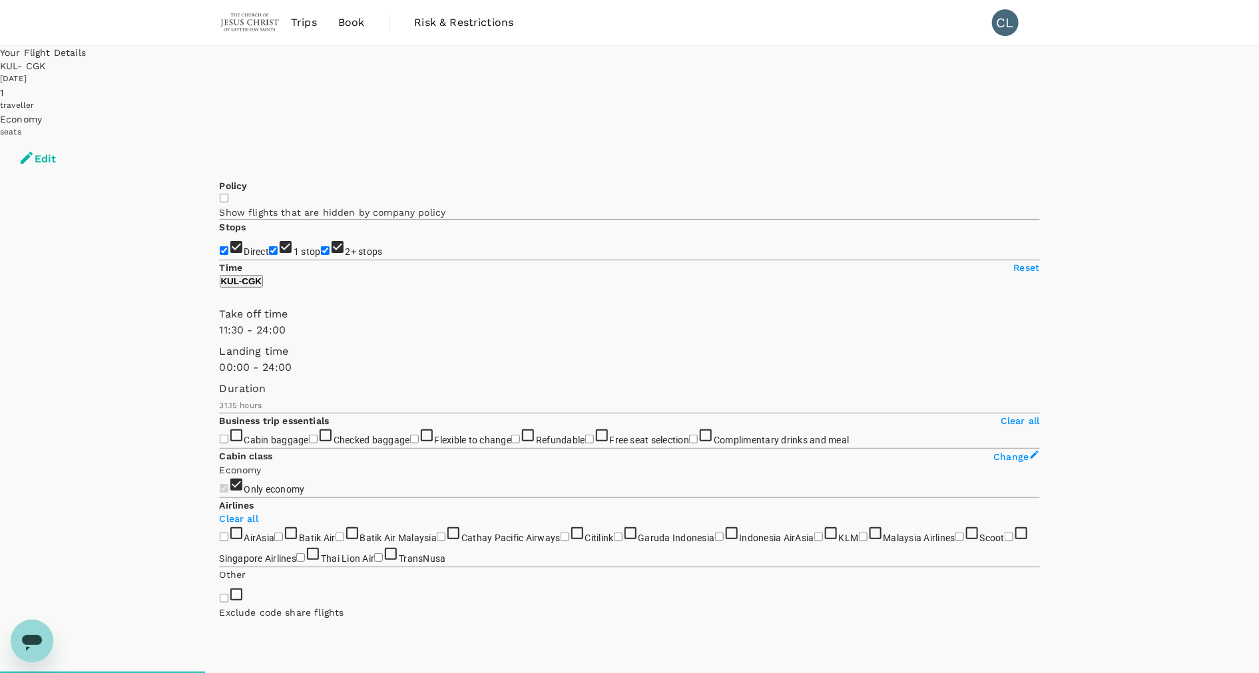  What do you see at coordinates (515, 439) in the screenshot?
I see `input: Refundable` at bounding box center [515, 439].